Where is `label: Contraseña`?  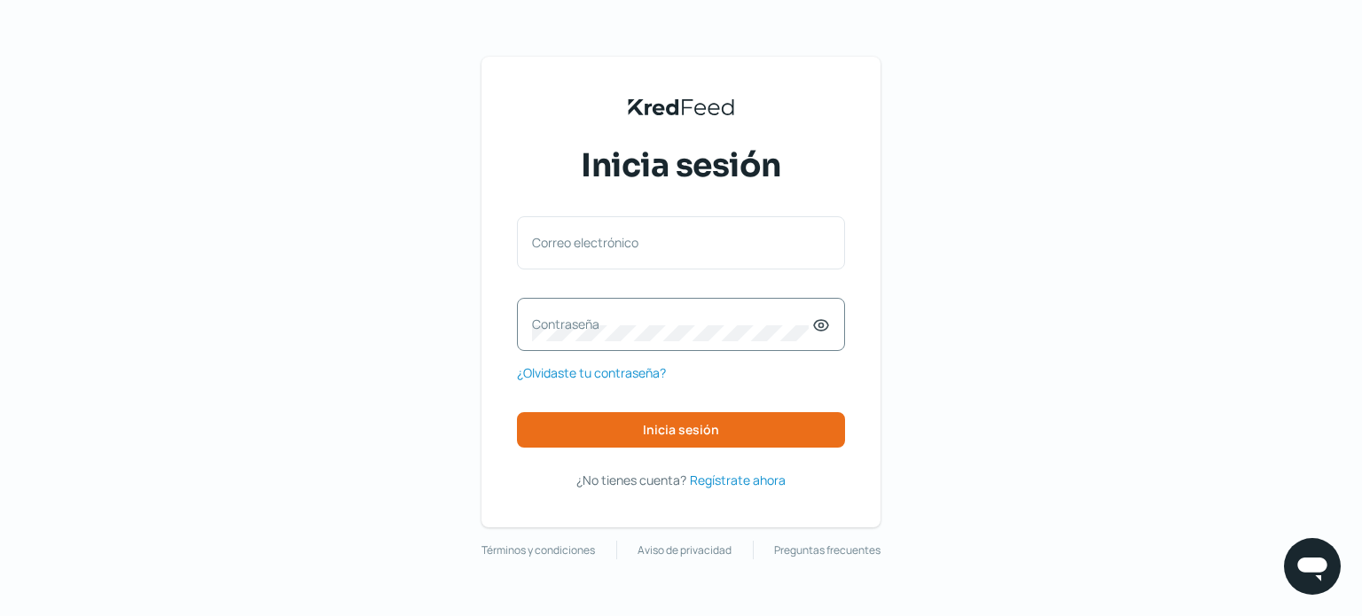 label: Contraseña is located at coordinates (672, 324).